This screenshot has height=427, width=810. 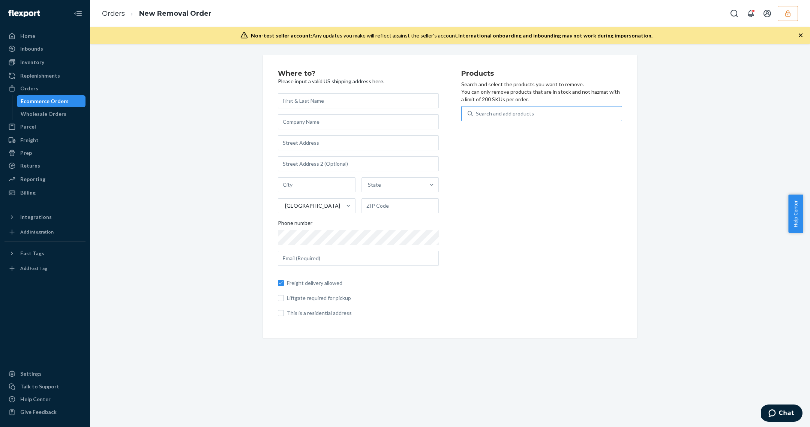 What do you see at coordinates (45, 140) in the screenshot?
I see `a: Freight` at bounding box center [45, 140].